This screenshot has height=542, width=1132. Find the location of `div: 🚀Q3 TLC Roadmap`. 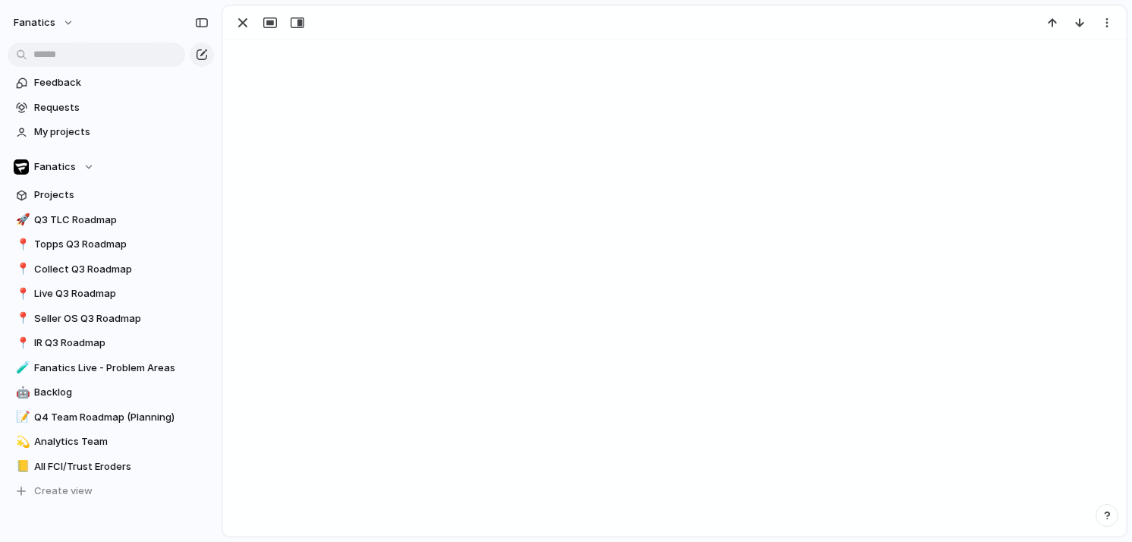

div: 🚀Q3 TLC Roadmap is located at coordinates (111, 220).